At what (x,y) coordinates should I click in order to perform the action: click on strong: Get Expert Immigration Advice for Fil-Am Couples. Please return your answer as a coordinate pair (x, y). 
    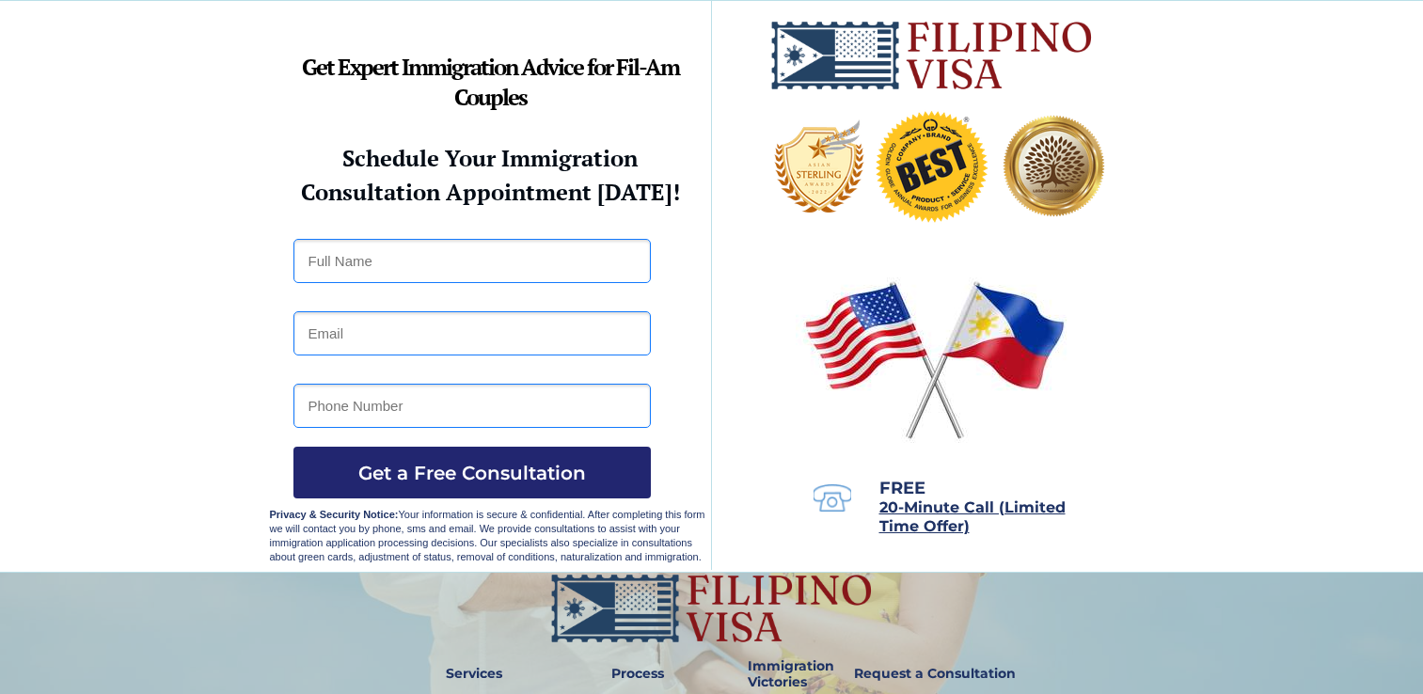
    Looking at the image, I should click on (490, 82).